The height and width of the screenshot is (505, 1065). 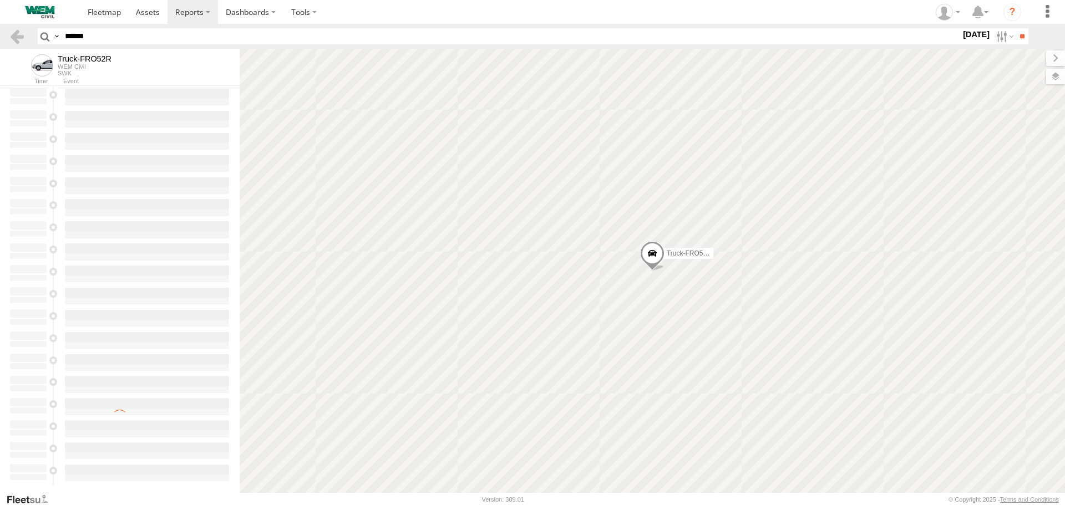 What do you see at coordinates (948, 12) in the screenshot?
I see `div: Allen Dawood` at bounding box center [948, 12].